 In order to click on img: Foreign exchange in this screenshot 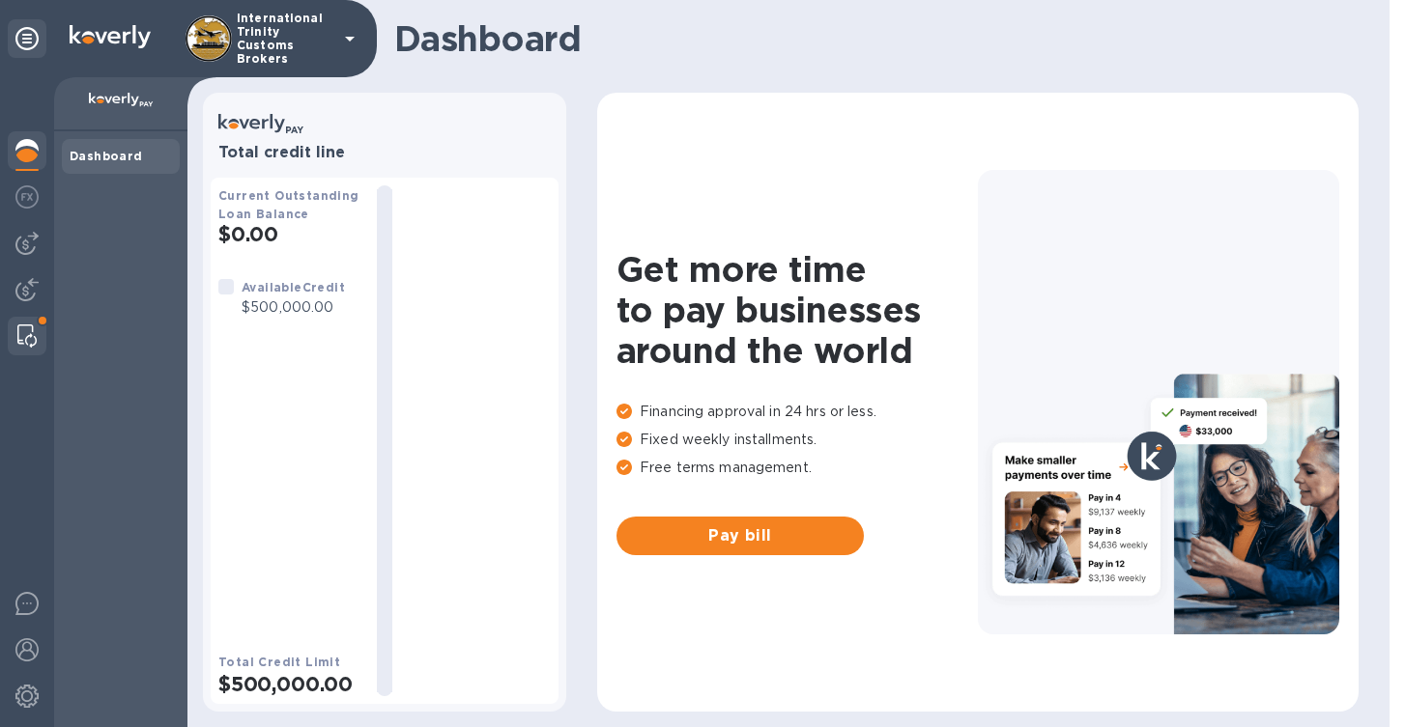, I will do `click(27, 197)`.